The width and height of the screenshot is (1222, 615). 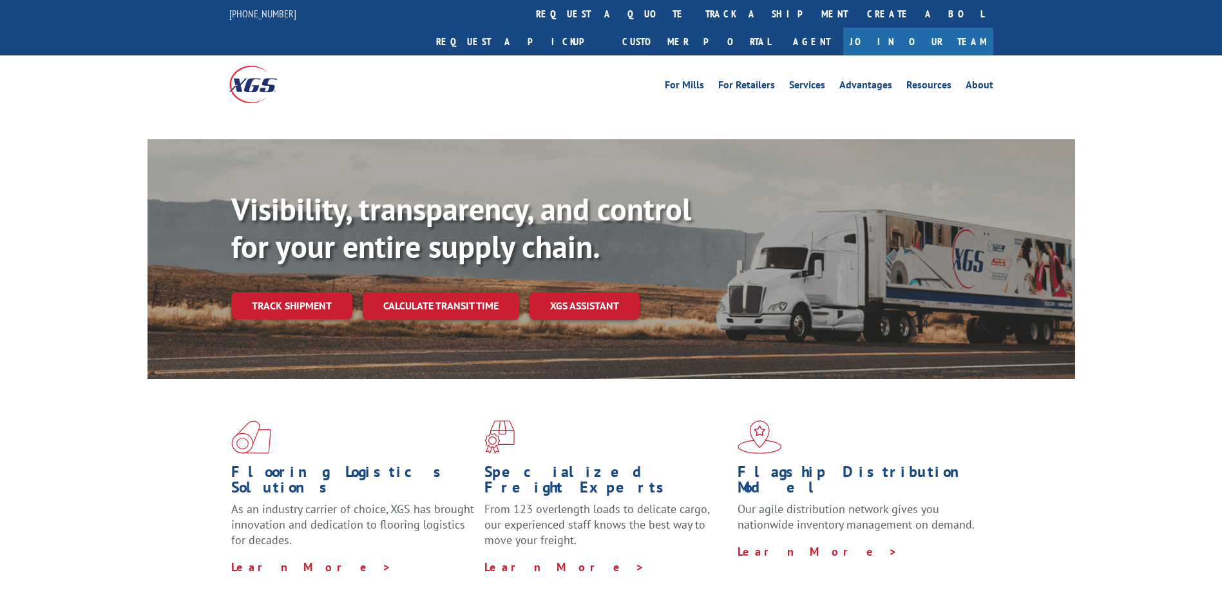 I want to click on a: Advantages, so click(x=866, y=87).